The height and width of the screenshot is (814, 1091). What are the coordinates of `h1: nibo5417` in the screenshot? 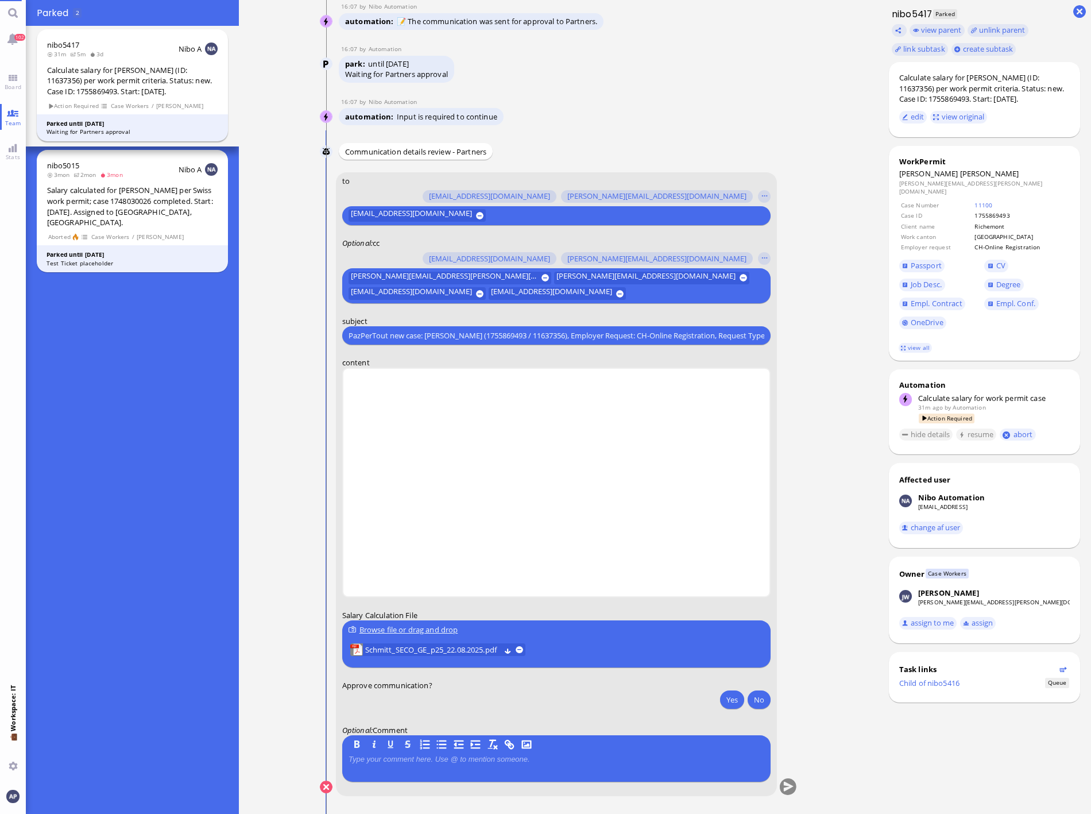 It's located at (911, 14).